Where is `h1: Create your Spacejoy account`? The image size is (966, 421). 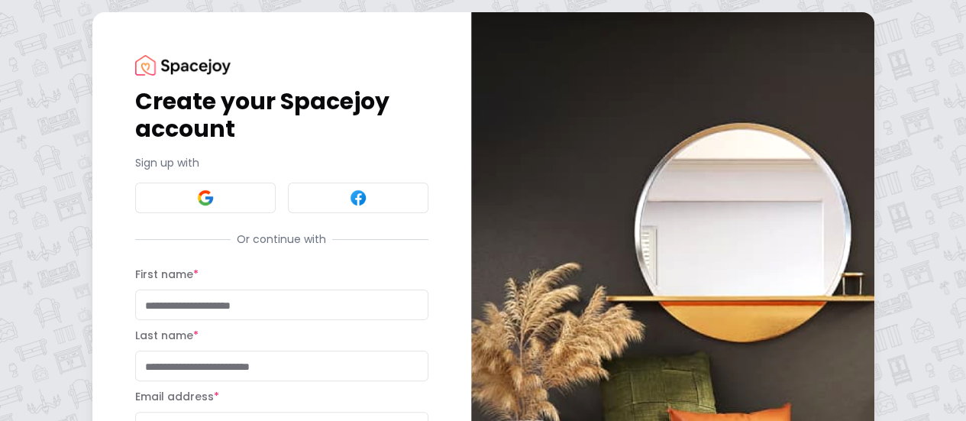 h1: Create your Spacejoy account is located at coordinates (282, 115).